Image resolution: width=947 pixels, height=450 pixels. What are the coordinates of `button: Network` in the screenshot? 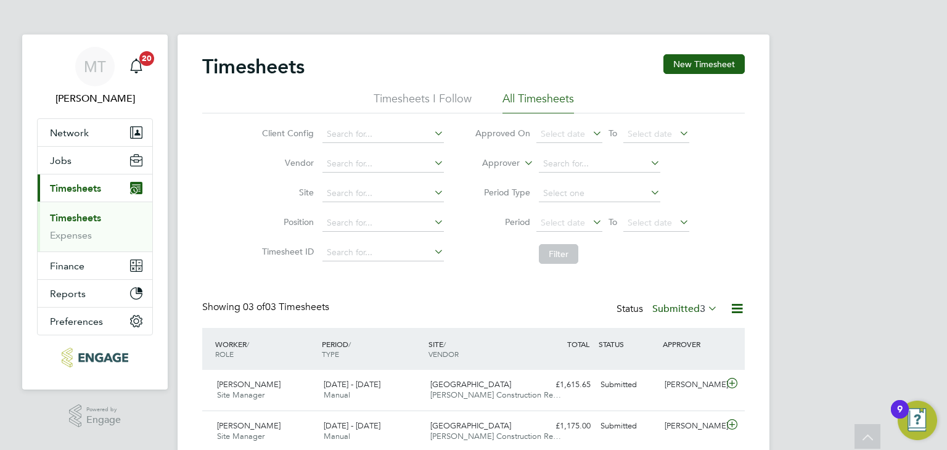 It's located at (95, 133).